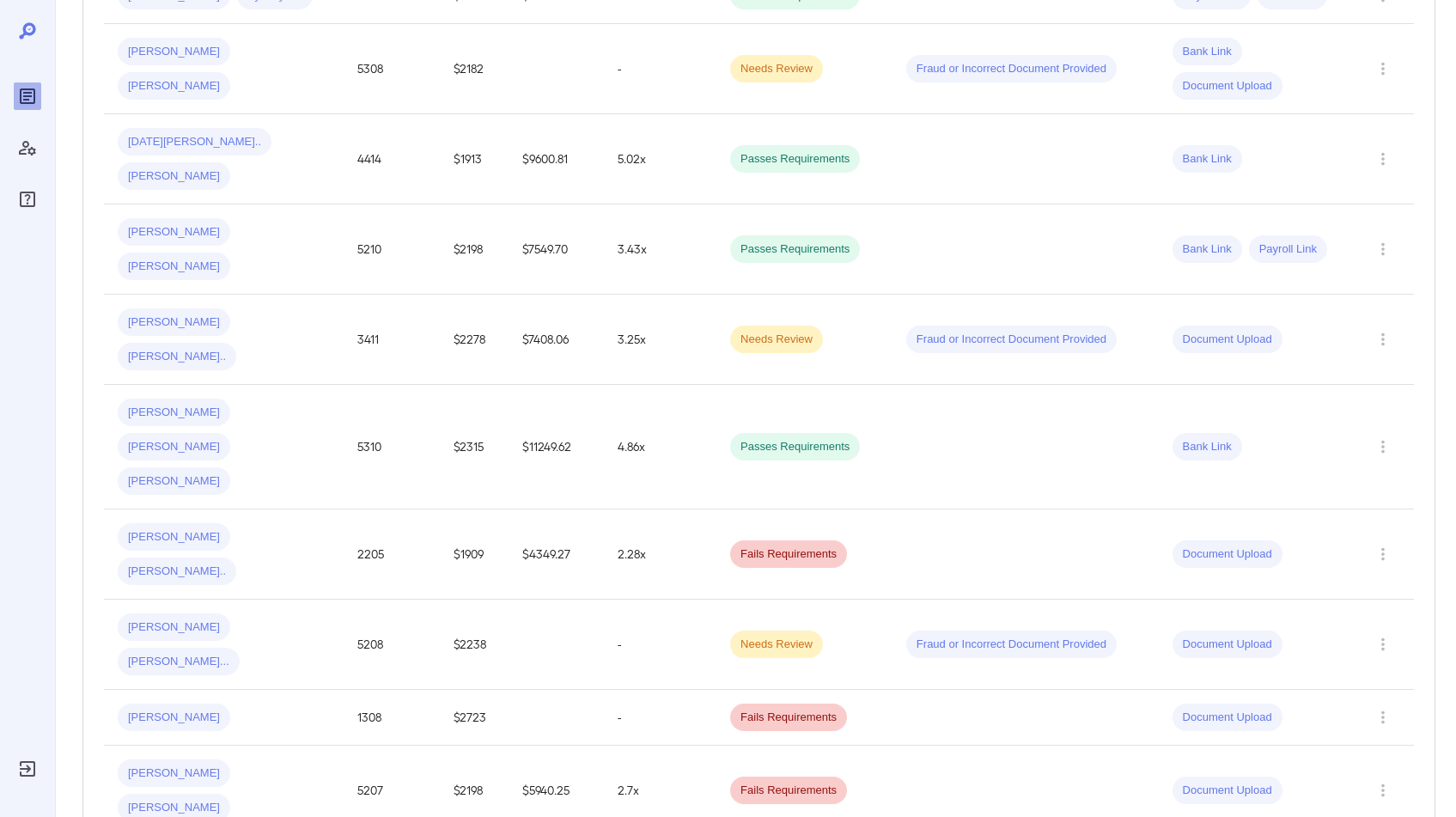 Image resolution: width=1456 pixels, height=817 pixels. I want to click on td: $2278, so click(474, 340).